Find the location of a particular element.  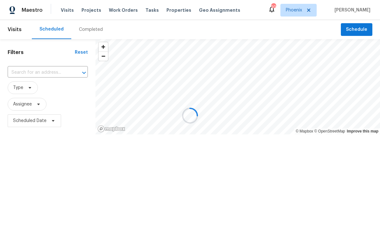

button: Zoom out is located at coordinates (103, 56).